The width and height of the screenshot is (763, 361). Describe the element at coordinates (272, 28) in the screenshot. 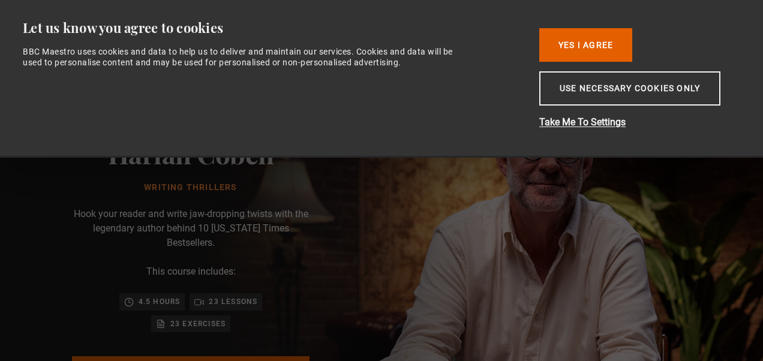

I see `div: Let us know you agree to cookies` at that location.